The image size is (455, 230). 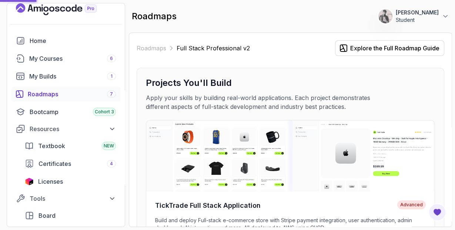 I want to click on button: Tools, so click(x=66, y=198).